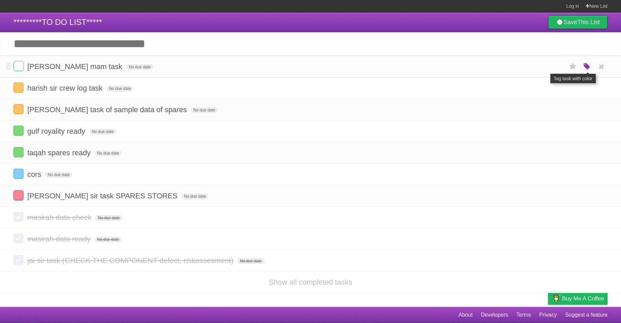 The image size is (621, 323). Describe the element at coordinates (57, 131) in the screenshot. I see `span: gulf royality ready` at that location.